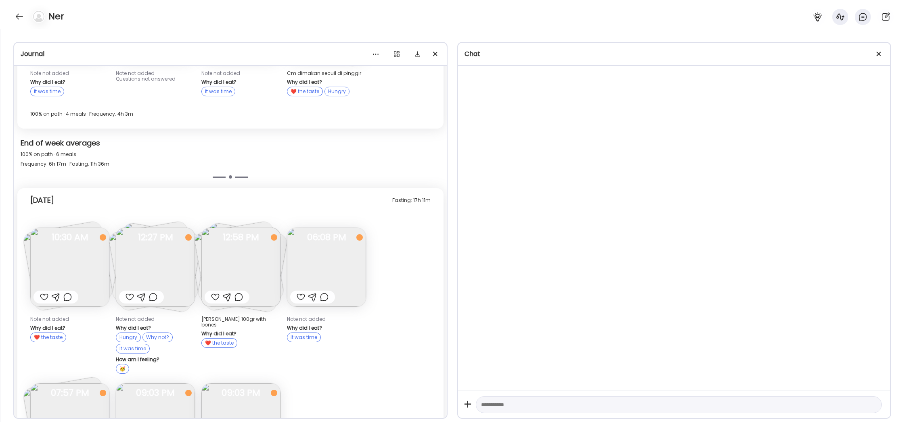  Describe the element at coordinates (326, 238) in the screenshot. I see `span: 06:08 PM` at that location.